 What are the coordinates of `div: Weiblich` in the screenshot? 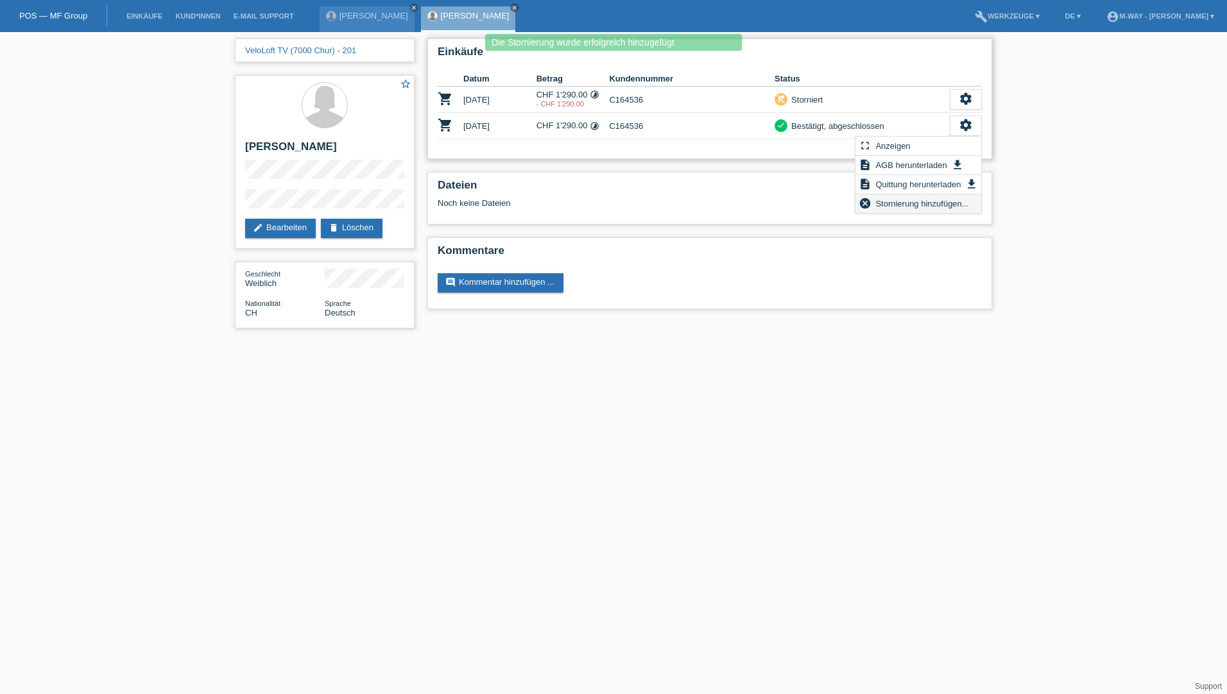 It's located at (285, 278).